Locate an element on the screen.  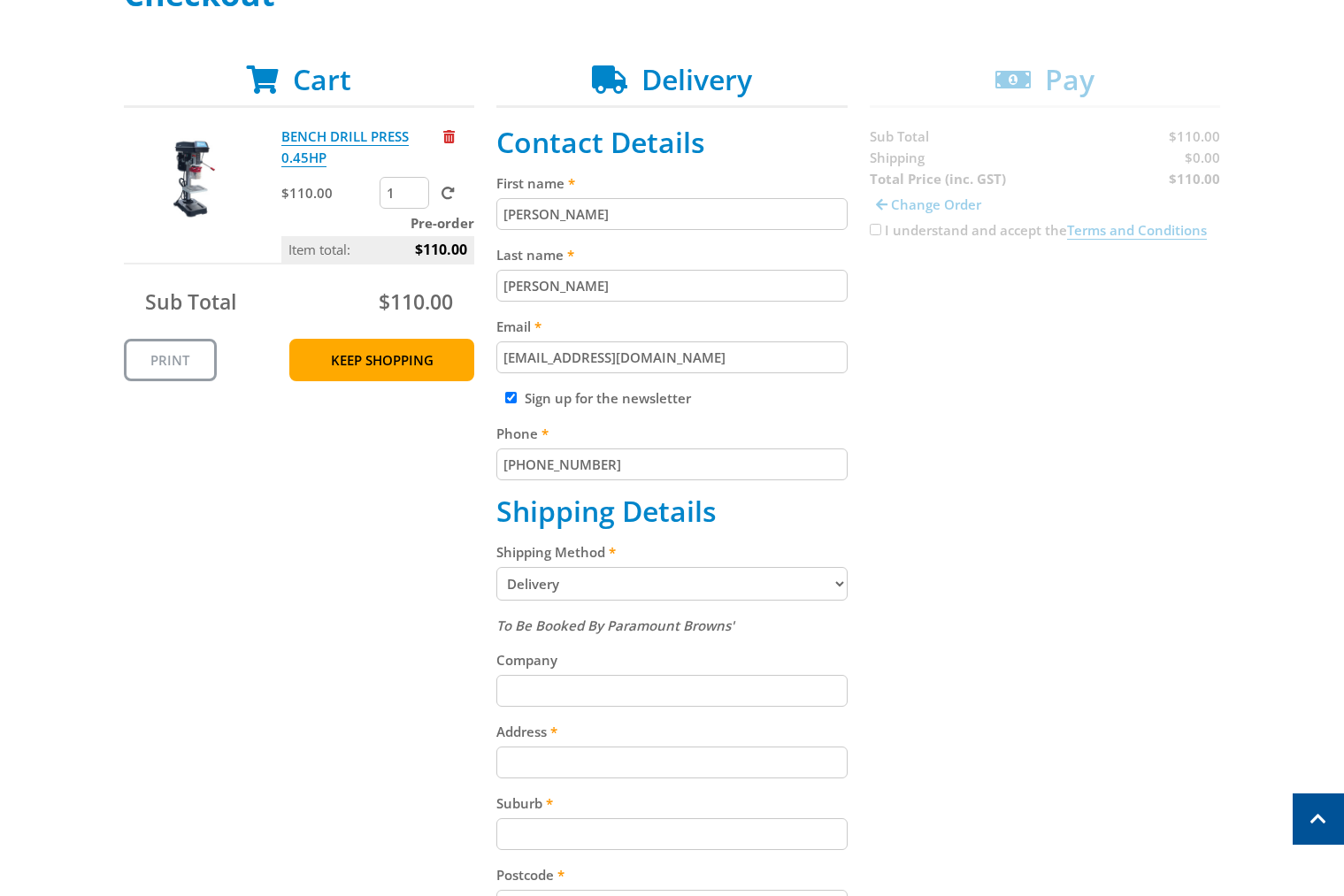
label: Sign up for the newsletter is located at coordinates (608, 399).